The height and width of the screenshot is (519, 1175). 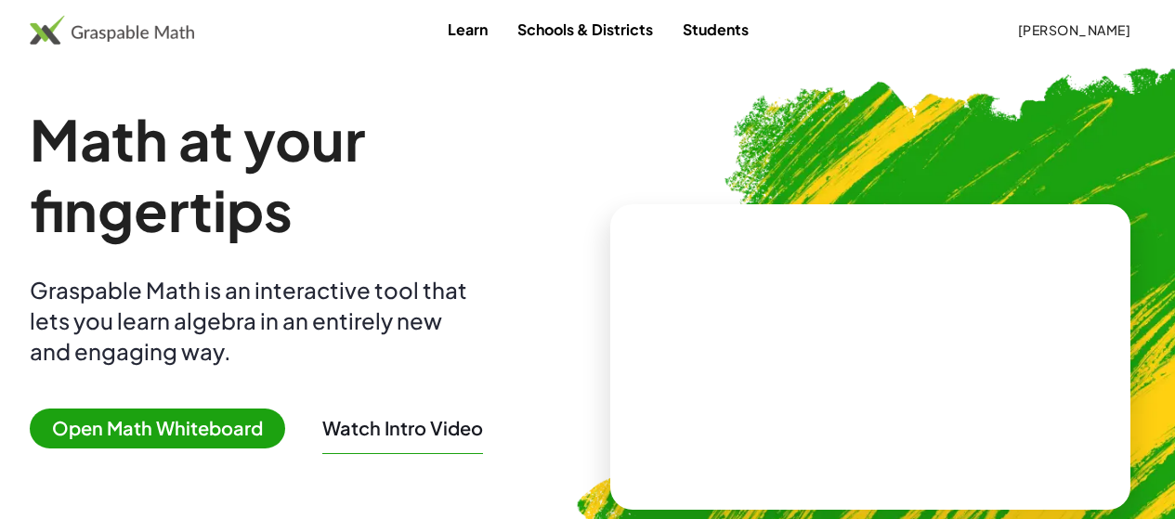 I want to click on a: Students, so click(x=715, y=29).